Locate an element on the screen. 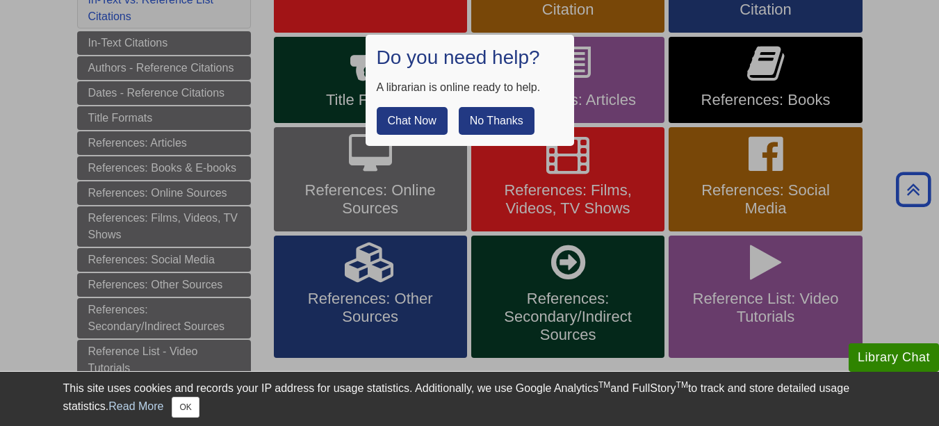 The height and width of the screenshot is (426, 939). h1: Do you need help? is located at coordinates (470, 58).